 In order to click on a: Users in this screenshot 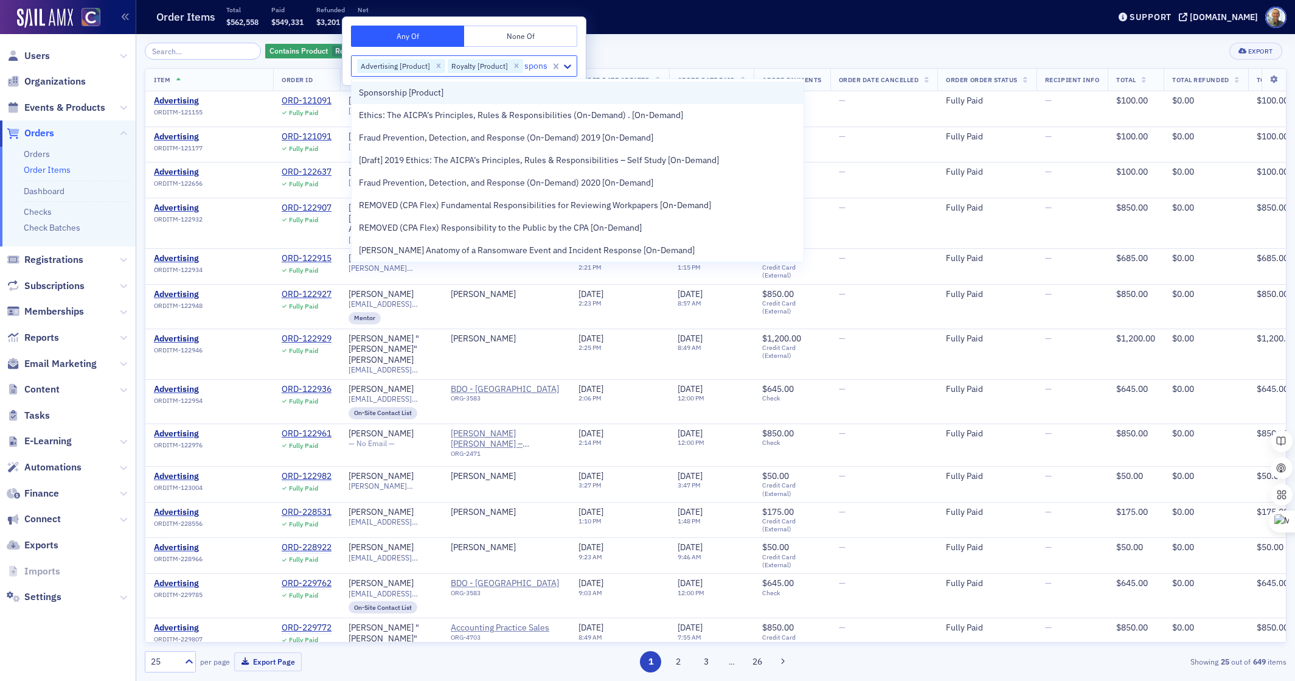, I will do `click(28, 56)`.